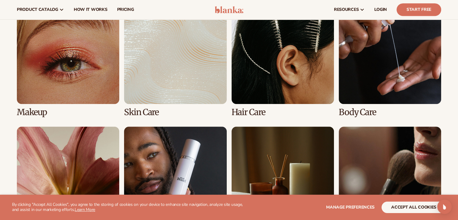 This screenshot has height=220, width=458. Describe the element at coordinates (229, 10) in the screenshot. I see `img: logo` at that location.